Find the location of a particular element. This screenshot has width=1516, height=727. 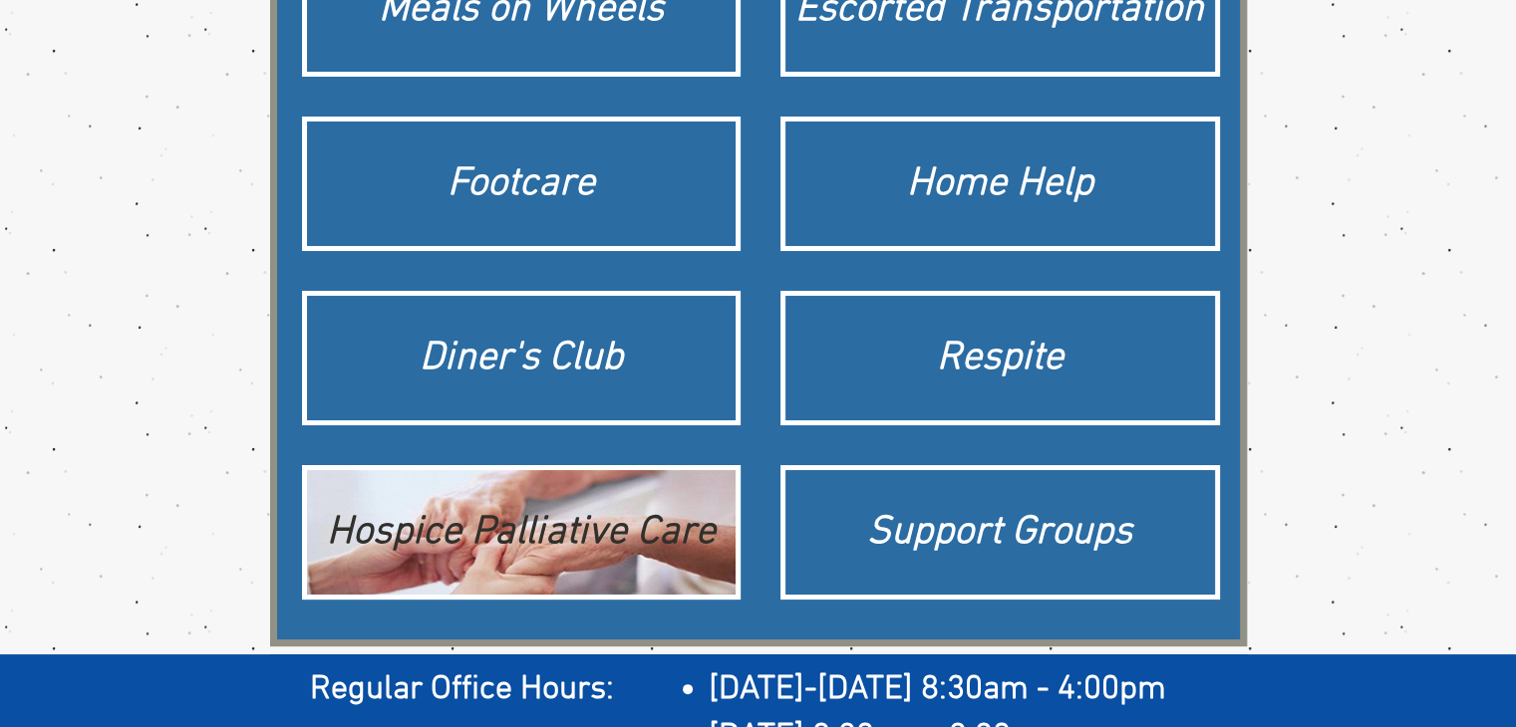

a: Footcare is located at coordinates (521, 183).